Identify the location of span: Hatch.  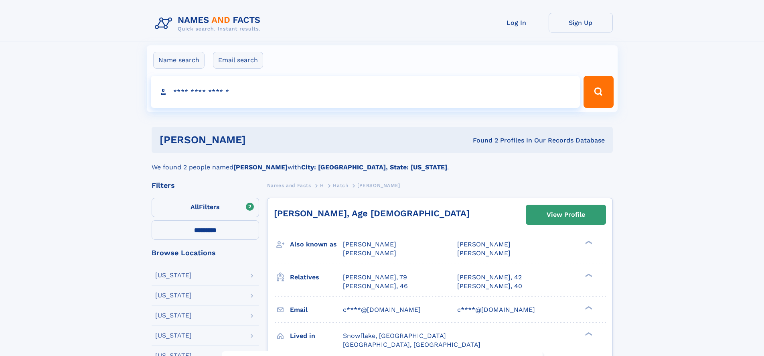
(340, 185).